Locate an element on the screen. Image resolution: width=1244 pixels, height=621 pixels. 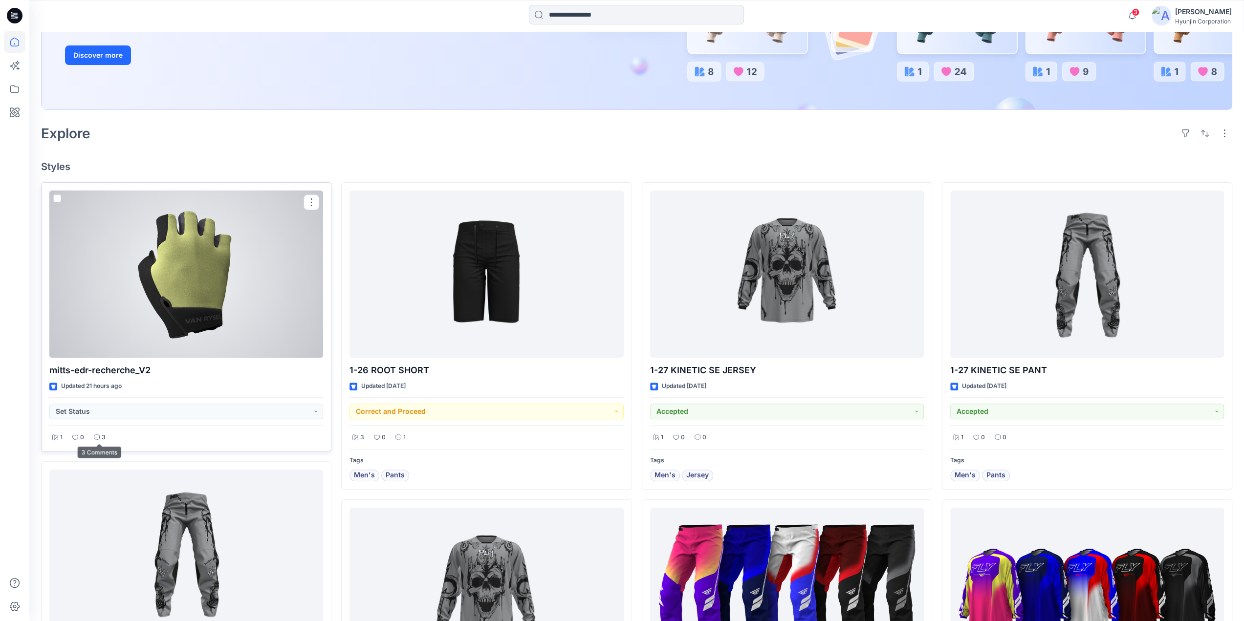
a: 1-26 ROOT SHORT is located at coordinates (487, 274).